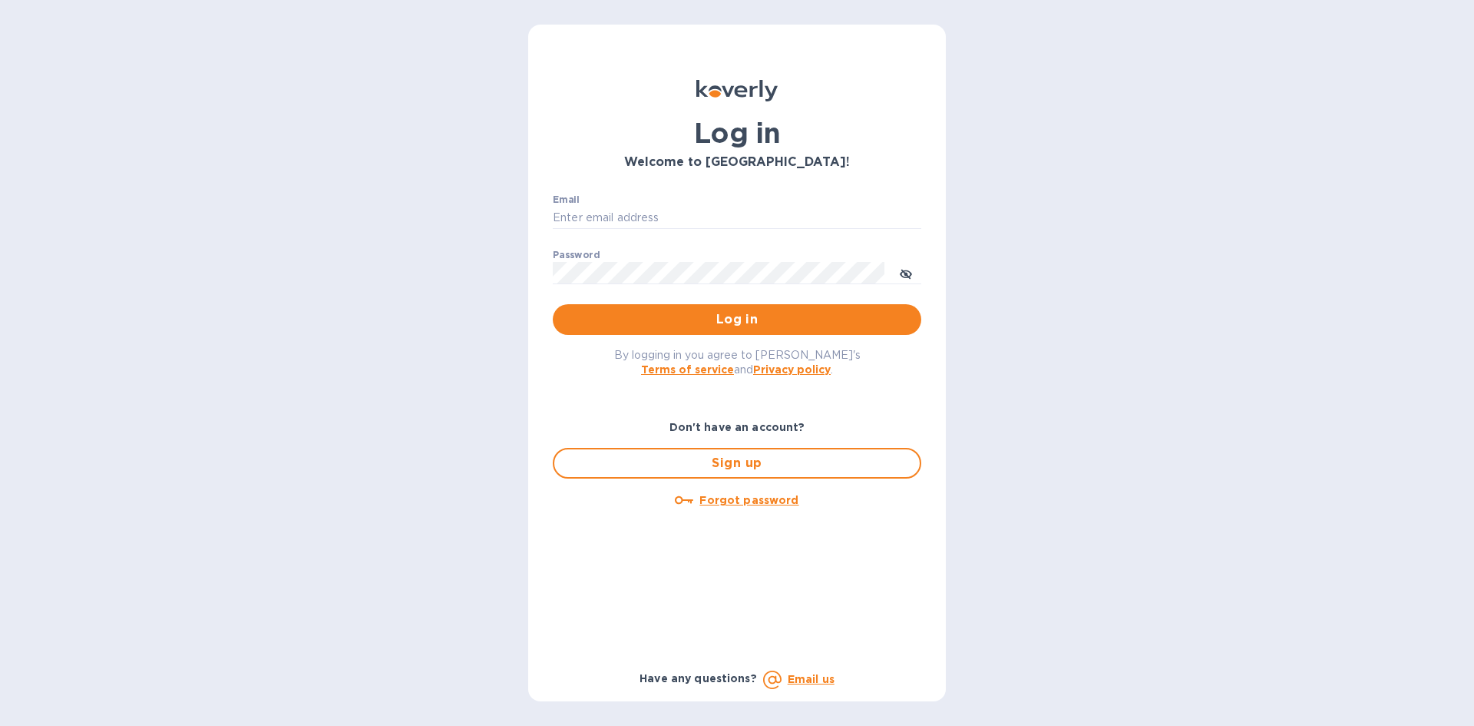 The height and width of the screenshot is (726, 1474). I want to click on b: Don't have an account?, so click(737, 427).